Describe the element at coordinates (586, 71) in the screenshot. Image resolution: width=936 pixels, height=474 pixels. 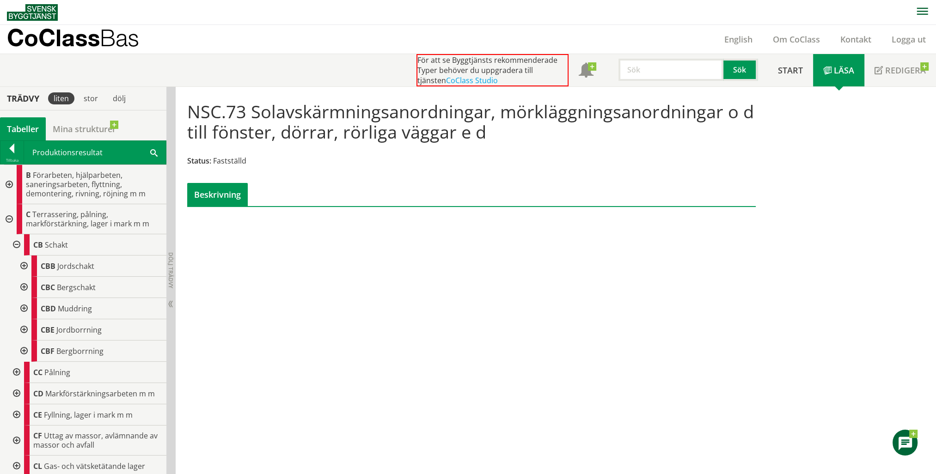
I see `span: Notifikationer` at that location.